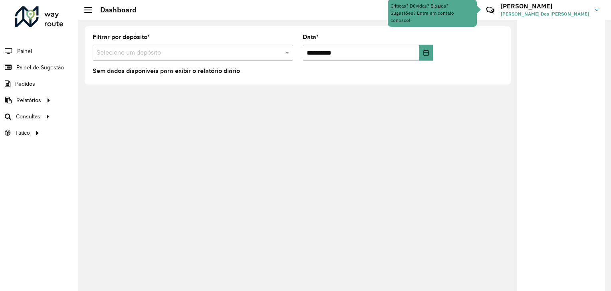 This screenshot has height=291, width=611. I want to click on span: Painel de Sugestão, so click(40, 67).